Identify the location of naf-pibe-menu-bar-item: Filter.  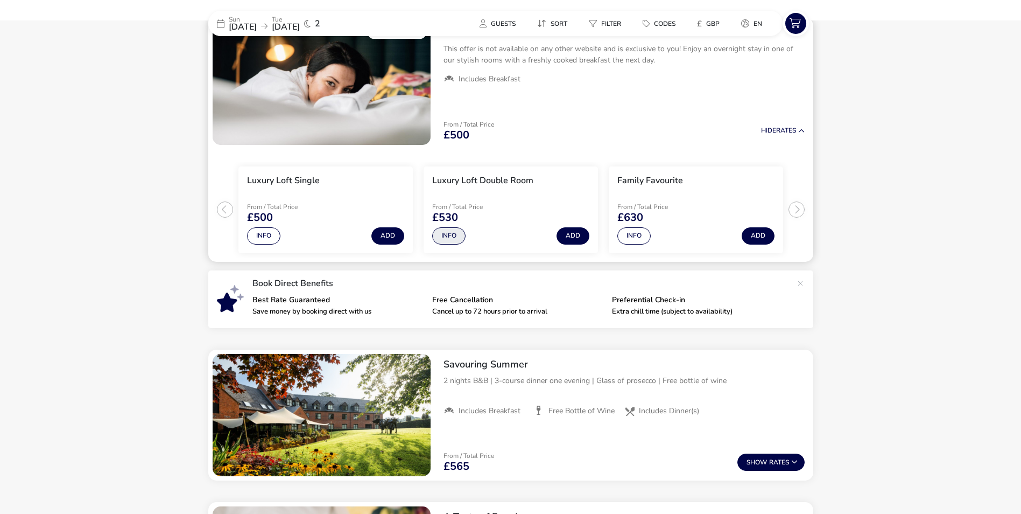
(607, 23).